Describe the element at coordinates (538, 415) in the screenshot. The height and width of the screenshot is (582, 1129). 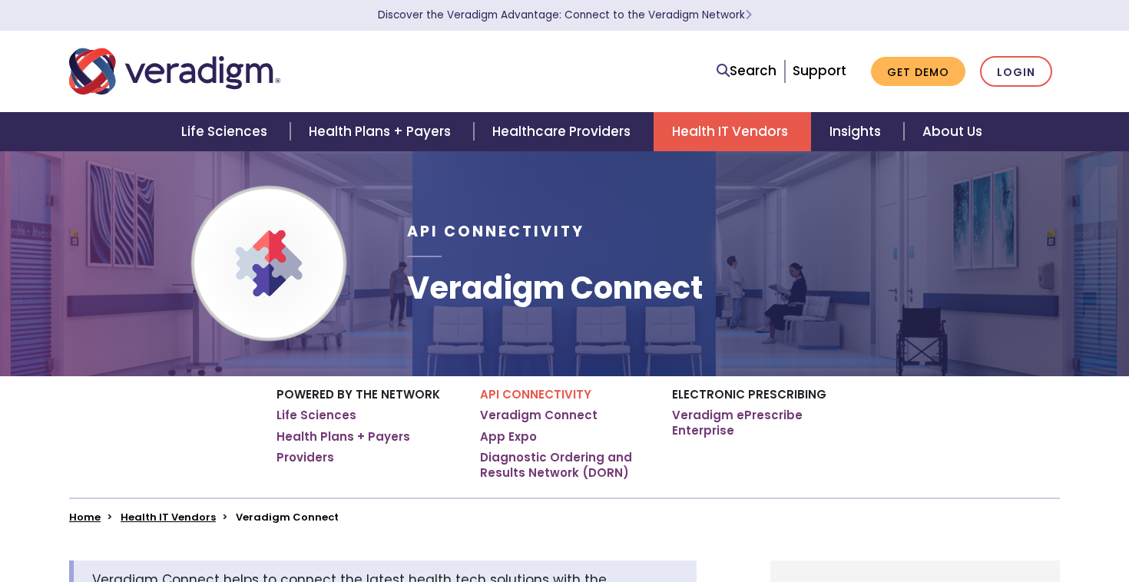
I see `a: Veradigm Connect` at that location.